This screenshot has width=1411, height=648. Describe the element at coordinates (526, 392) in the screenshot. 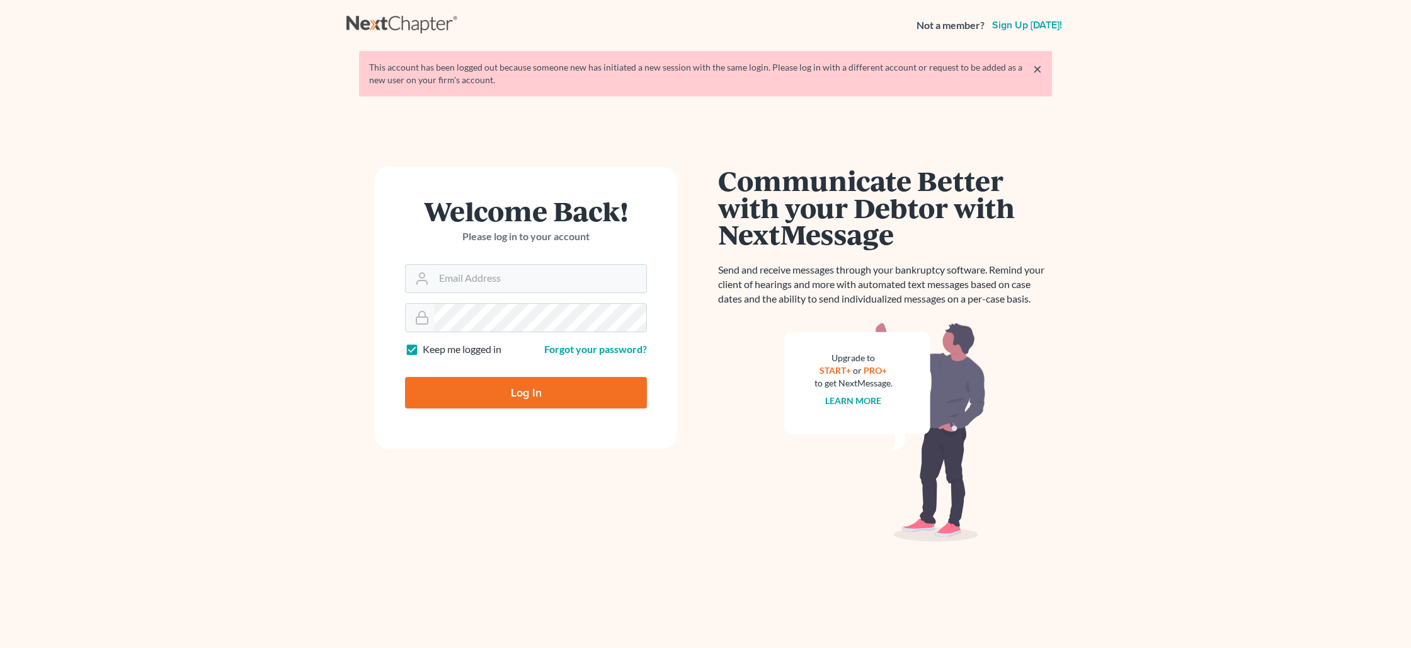

I see `input: Log In` at that location.